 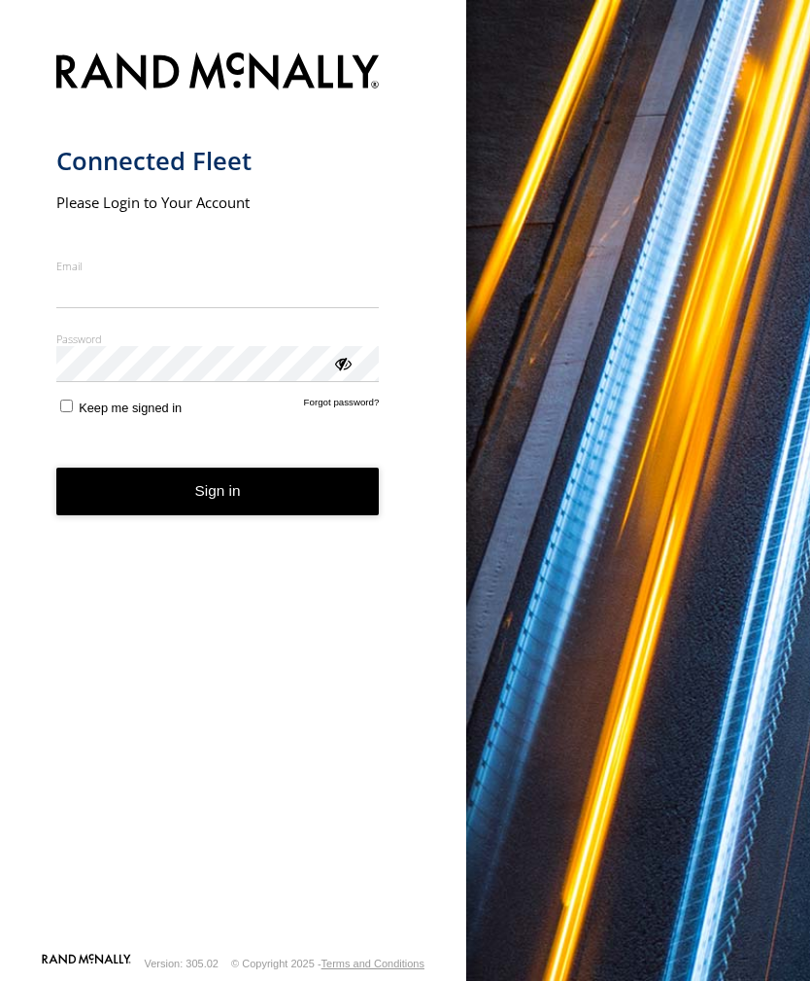 I want to click on label: Password, so click(x=218, y=338).